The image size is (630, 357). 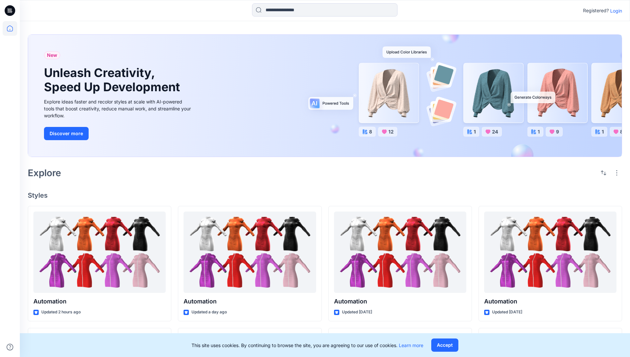 What do you see at coordinates (52, 55) in the screenshot?
I see `span: New` at bounding box center [52, 55].